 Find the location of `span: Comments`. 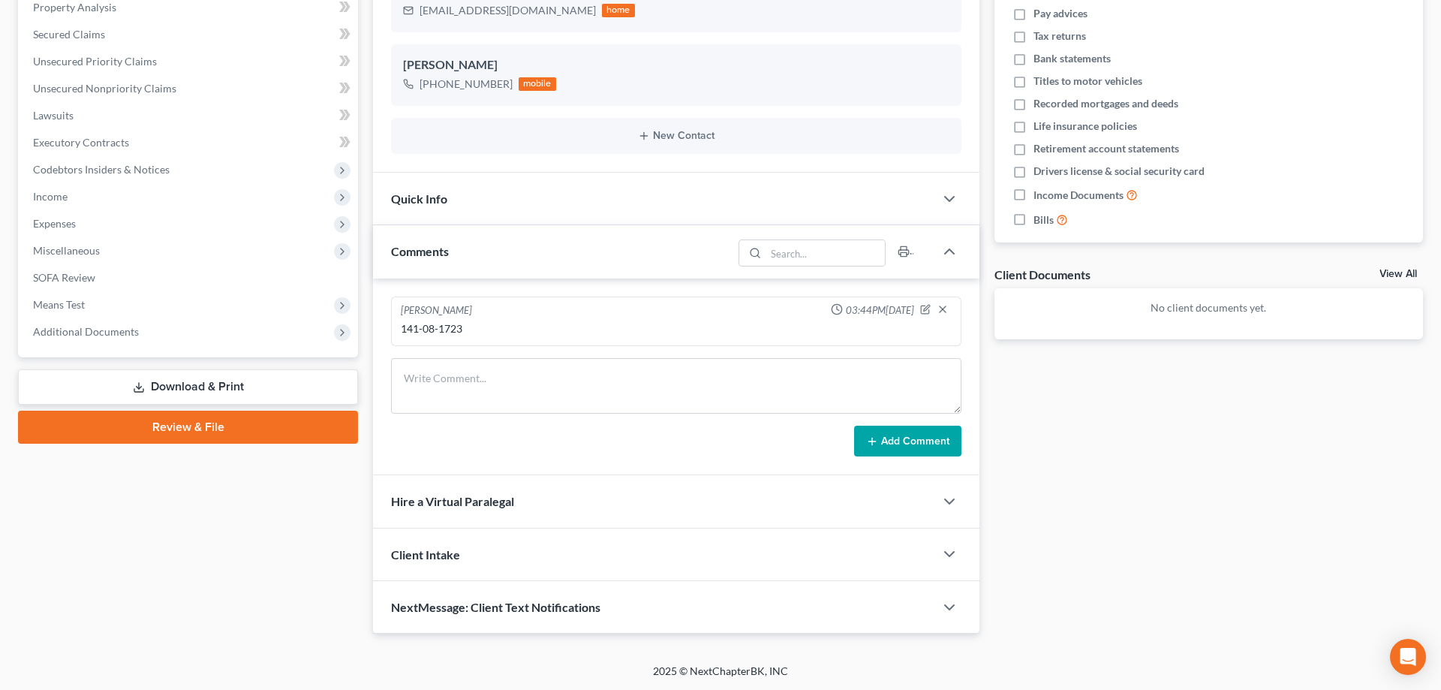

span: Comments is located at coordinates (420, 251).